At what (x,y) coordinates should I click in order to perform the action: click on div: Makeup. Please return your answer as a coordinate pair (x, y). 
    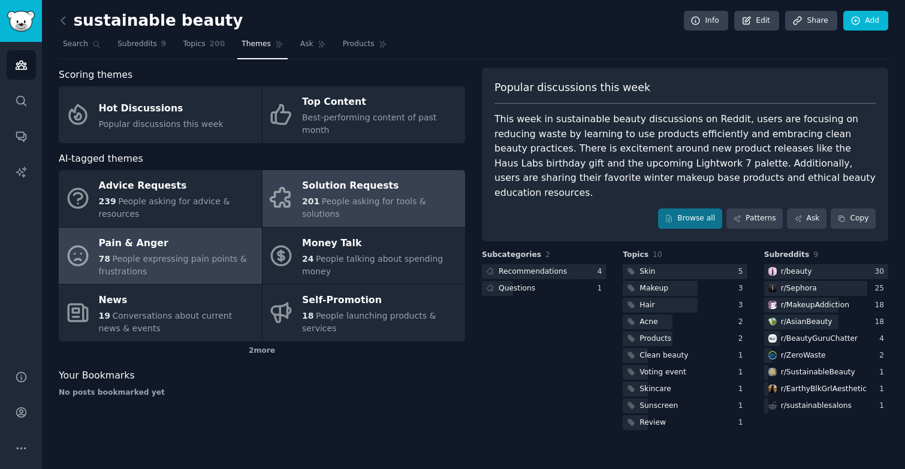
    Looking at the image, I should click on (654, 289).